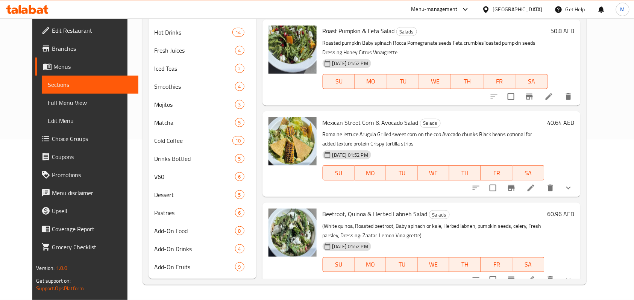 The image size is (634, 300). What do you see at coordinates (370, 173) in the screenshot?
I see `span: MO` at bounding box center [370, 173].